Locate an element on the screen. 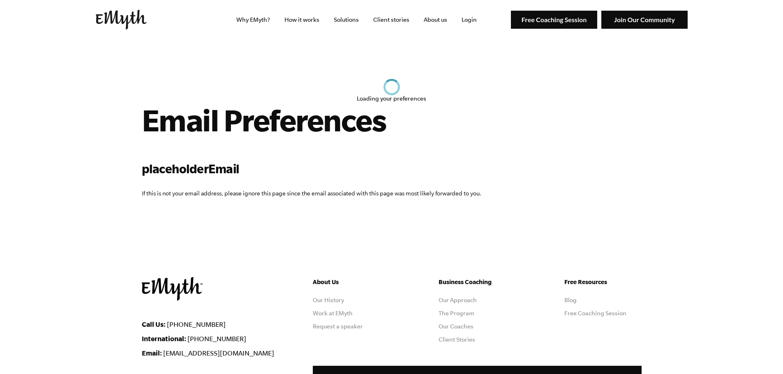 This screenshot has width=783, height=374. a: Free Coaching Session is located at coordinates (595, 313).